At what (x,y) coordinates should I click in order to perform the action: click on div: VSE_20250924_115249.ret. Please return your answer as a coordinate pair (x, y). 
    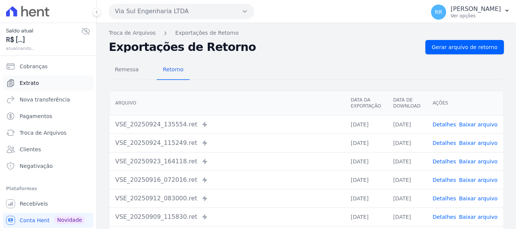
    Looking at the image, I should click on (227, 143).